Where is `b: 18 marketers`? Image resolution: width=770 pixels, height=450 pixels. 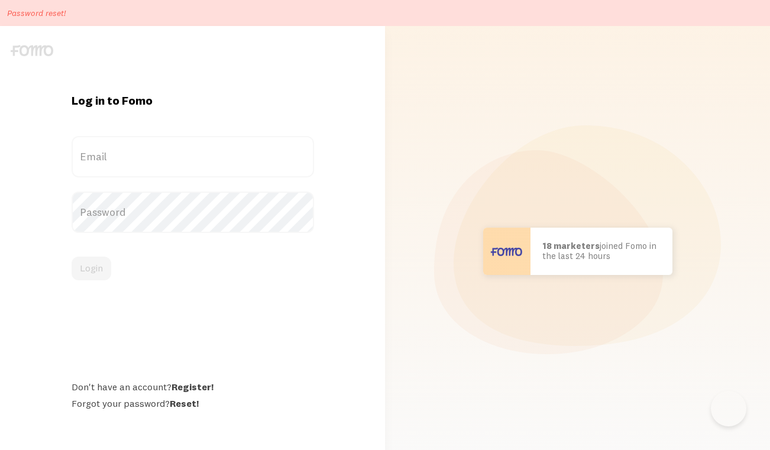 b: 18 marketers is located at coordinates (571, 246).